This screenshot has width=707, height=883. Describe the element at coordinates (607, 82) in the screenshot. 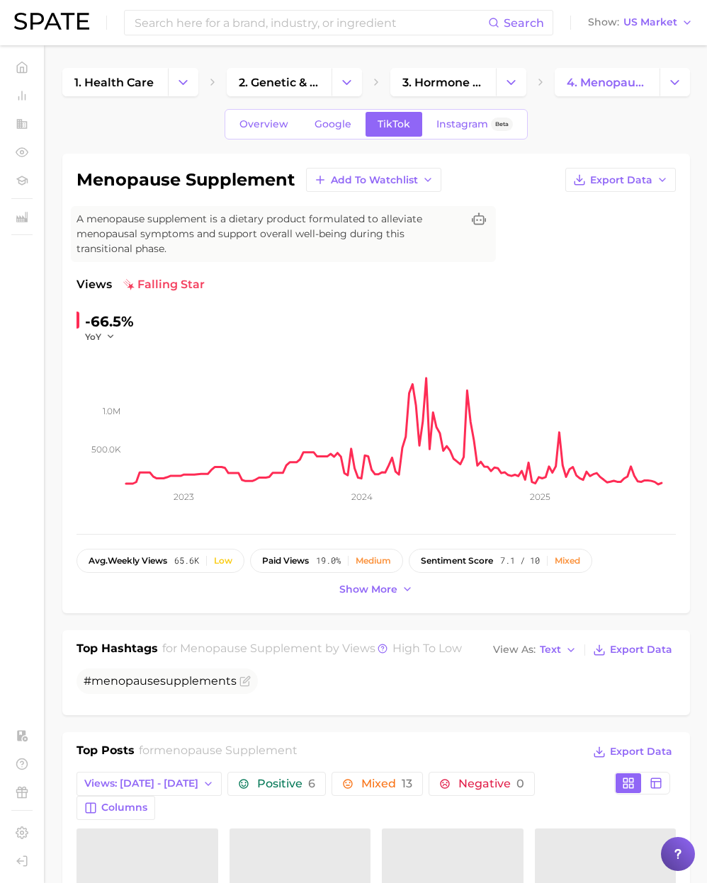

I see `span: 4. menopause supplement` at that location.